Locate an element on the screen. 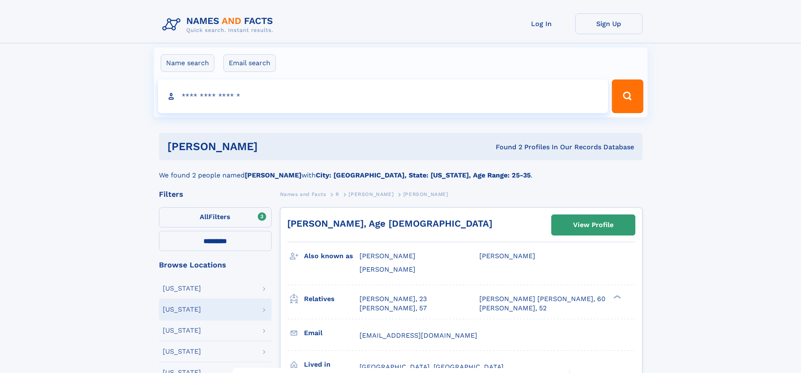 This screenshot has width=801, height=373. input: search input is located at coordinates (383, 96).